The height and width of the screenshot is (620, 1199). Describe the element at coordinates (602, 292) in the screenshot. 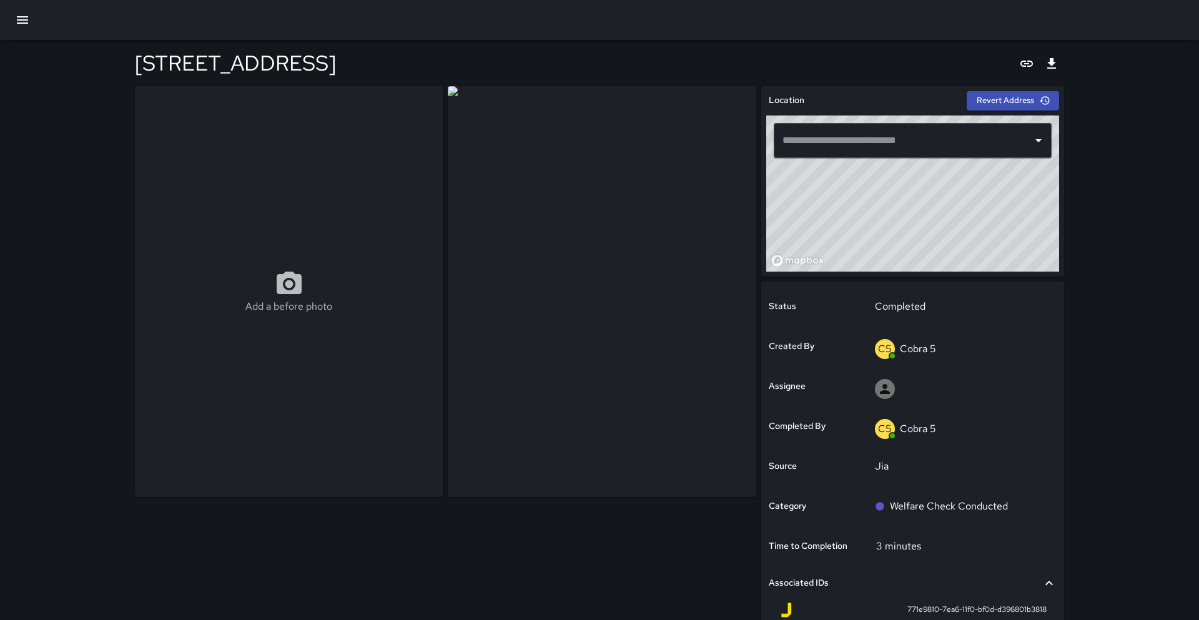

I see `img: request_images%2Feae1c1a0-7ea6-11f0-bf0d-d396801b3818` at that location.